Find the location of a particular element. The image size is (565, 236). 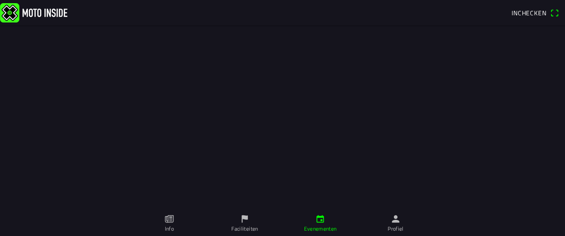

ion-label: Profiel is located at coordinates (395, 228).